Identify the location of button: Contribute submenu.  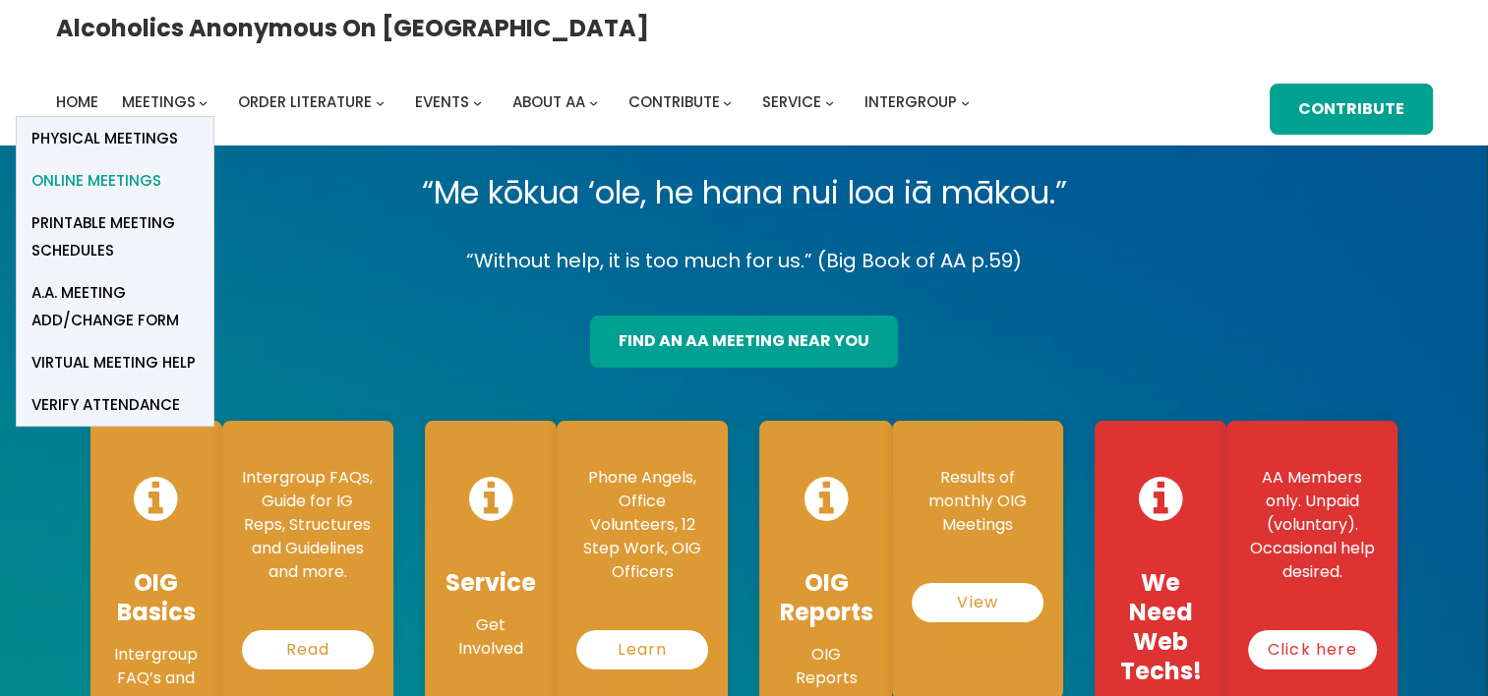
(727, 102).